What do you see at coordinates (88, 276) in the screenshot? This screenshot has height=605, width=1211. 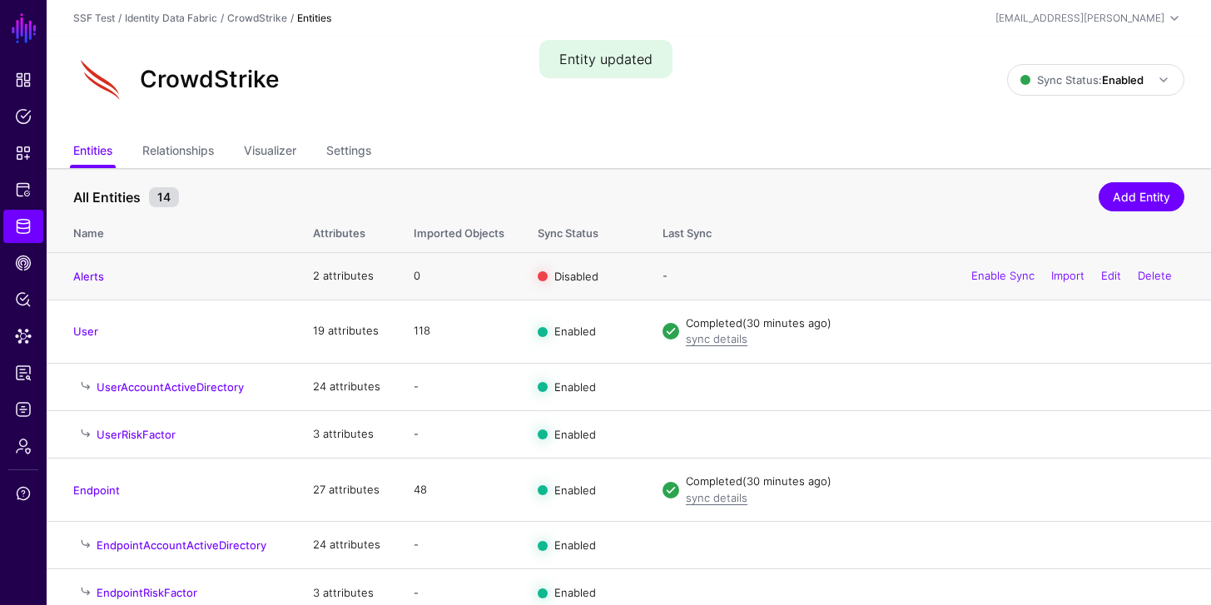 I see `a: Alerts` at bounding box center [88, 276].